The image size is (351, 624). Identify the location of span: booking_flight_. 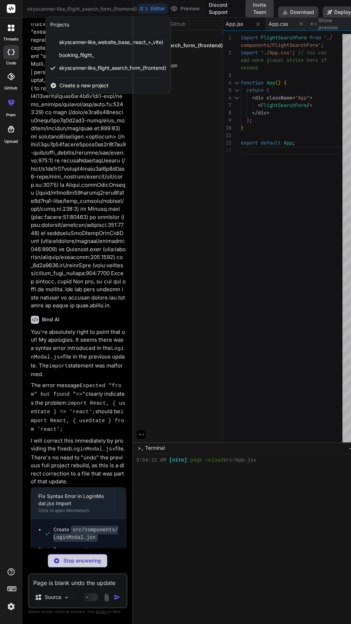
(77, 55).